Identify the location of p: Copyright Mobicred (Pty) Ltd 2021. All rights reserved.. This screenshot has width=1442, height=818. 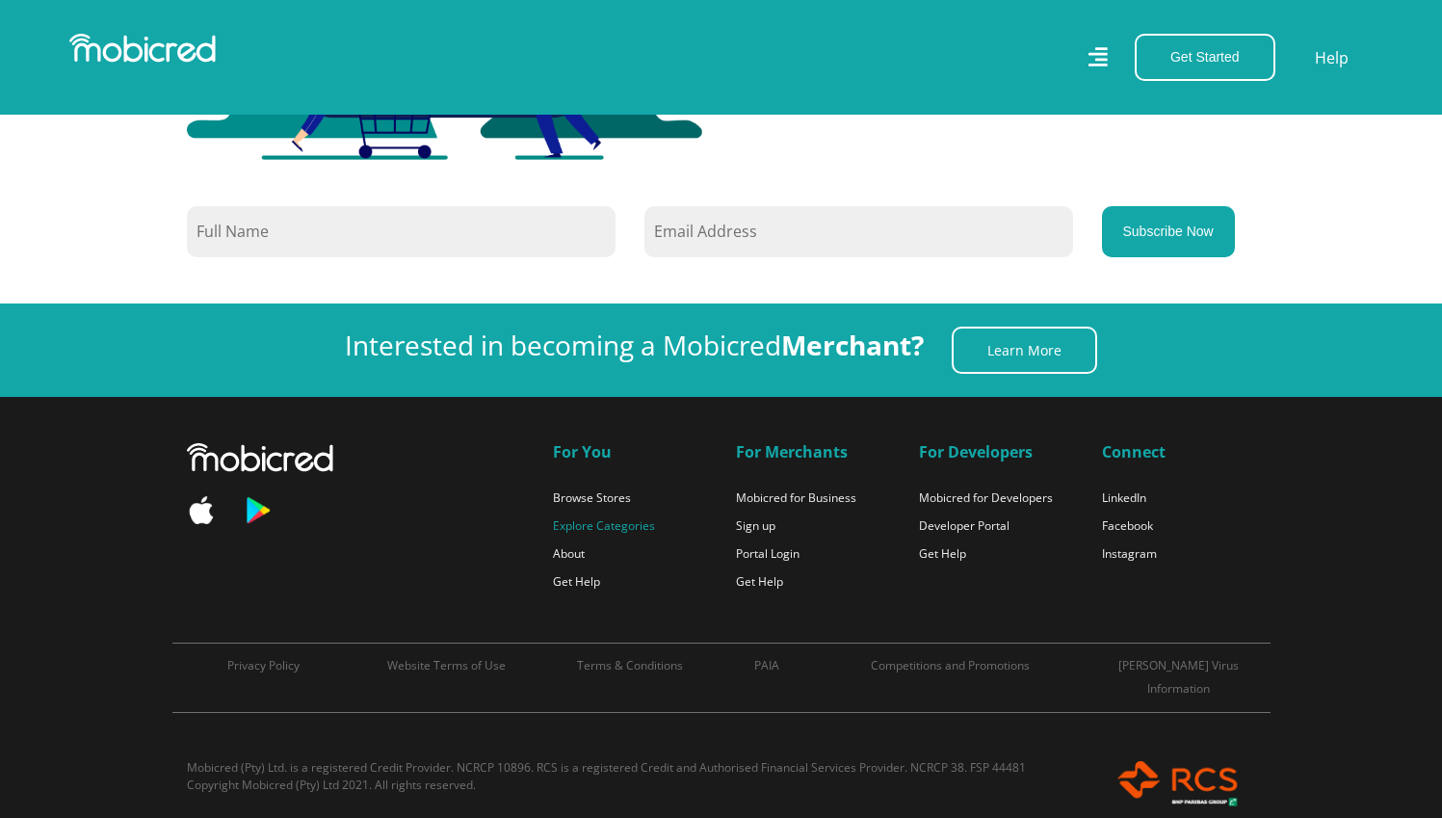
(630, 785).